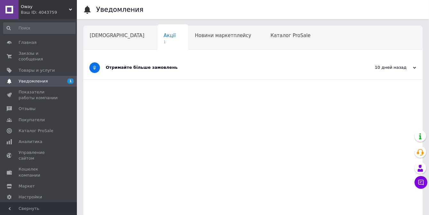 Image resolution: width=429 pixels, height=215 pixels. I want to click on span: Oway, so click(45, 7).